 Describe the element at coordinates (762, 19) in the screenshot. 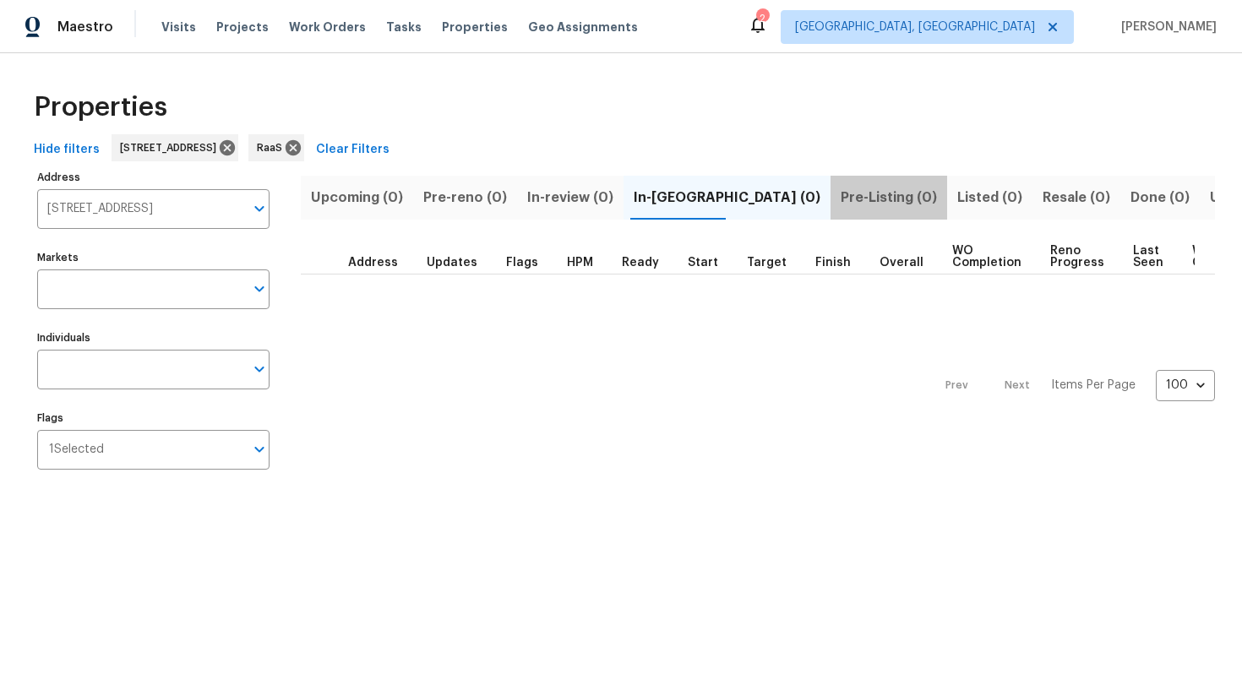

I see `div: 2` at that location.